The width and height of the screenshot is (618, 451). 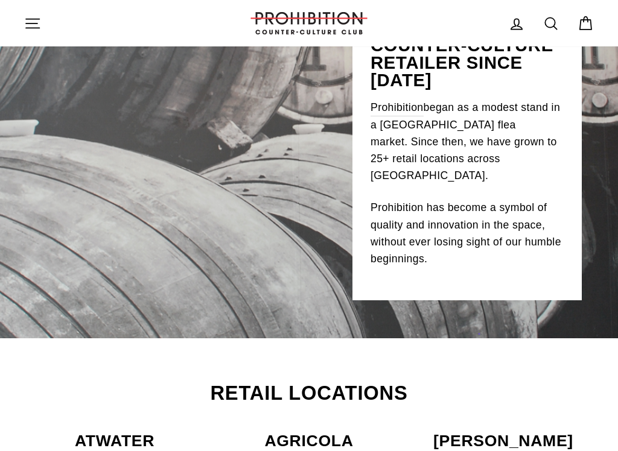 What do you see at coordinates (467, 233) in the screenshot?
I see `p: Prohibition has become a symbol of quality and innovation in the space, without ever losing sight...` at bounding box center [467, 233].